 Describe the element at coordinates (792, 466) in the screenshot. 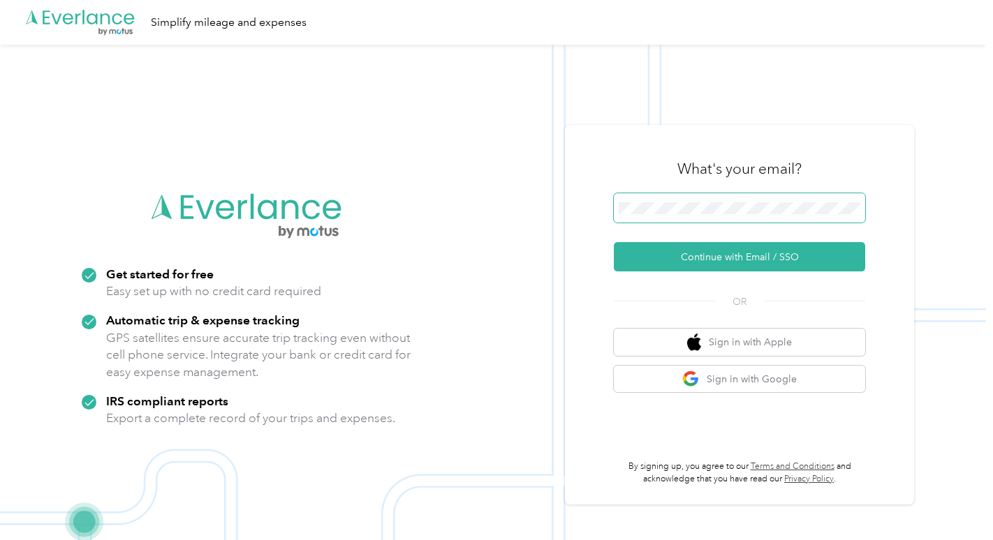

I see `a: Terms and Conditions` at that location.